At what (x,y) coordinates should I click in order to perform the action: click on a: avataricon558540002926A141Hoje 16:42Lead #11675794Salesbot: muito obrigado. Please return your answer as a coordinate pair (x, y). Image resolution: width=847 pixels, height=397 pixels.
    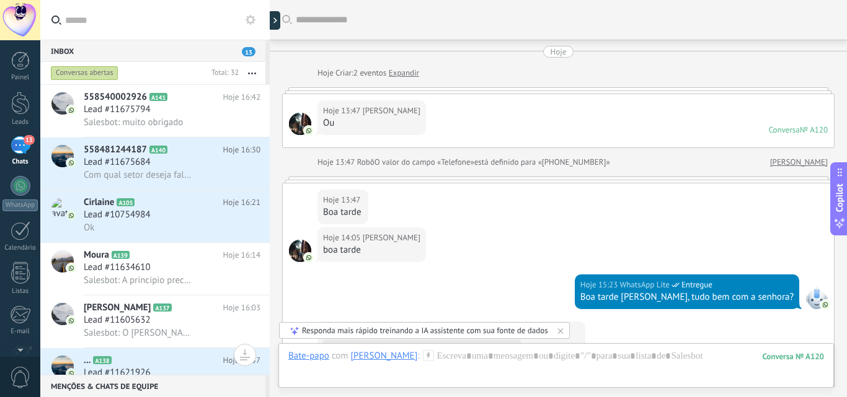
    Looking at the image, I should click on (155, 111).